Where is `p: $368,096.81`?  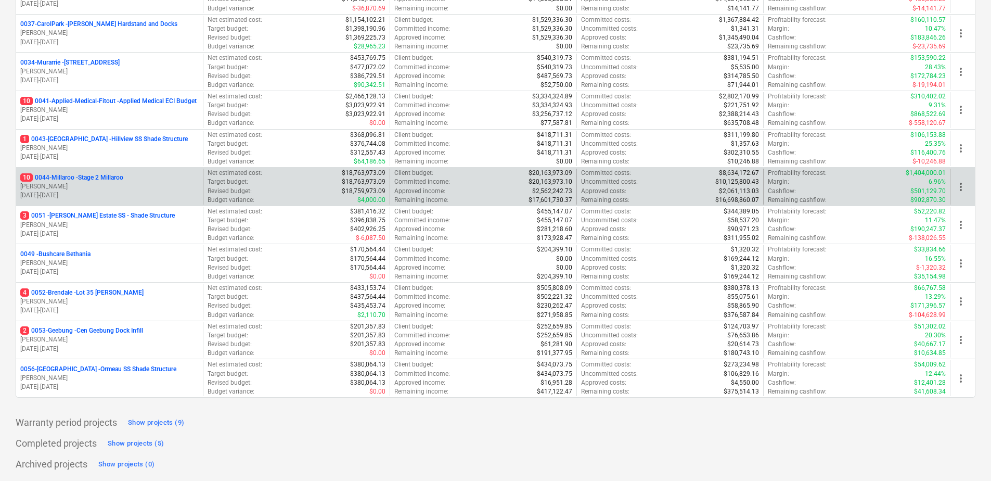
p: $368,096.81 is located at coordinates (368, 135).